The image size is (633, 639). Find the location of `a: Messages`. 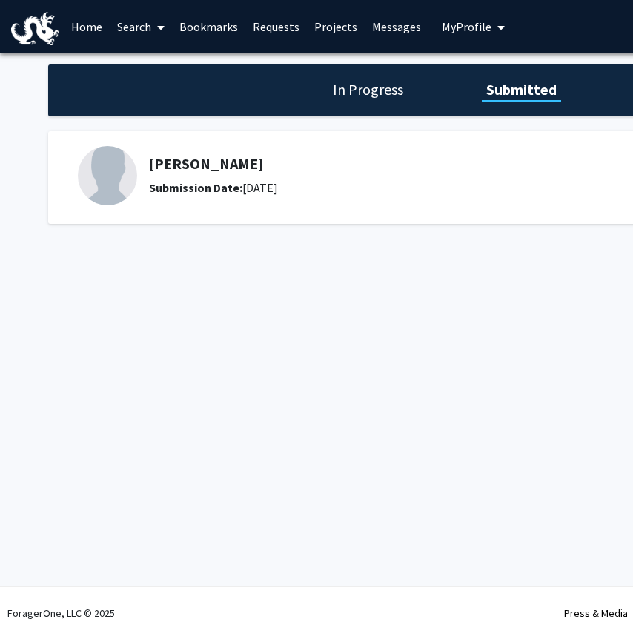

a: Messages is located at coordinates (397, 27).